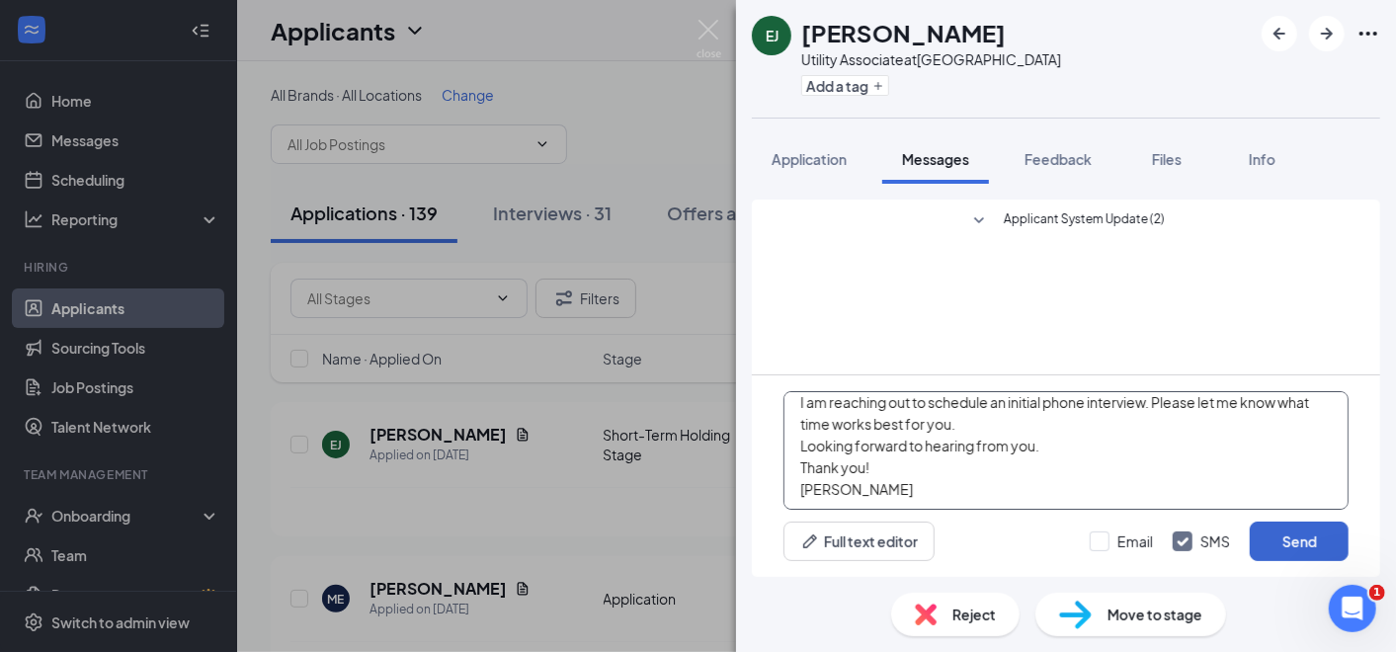 The width and height of the screenshot is (1396, 652). What do you see at coordinates (1280, 34) in the screenshot?
I see `button: ArrowLeftNew` at bounding box center [1280, 34].